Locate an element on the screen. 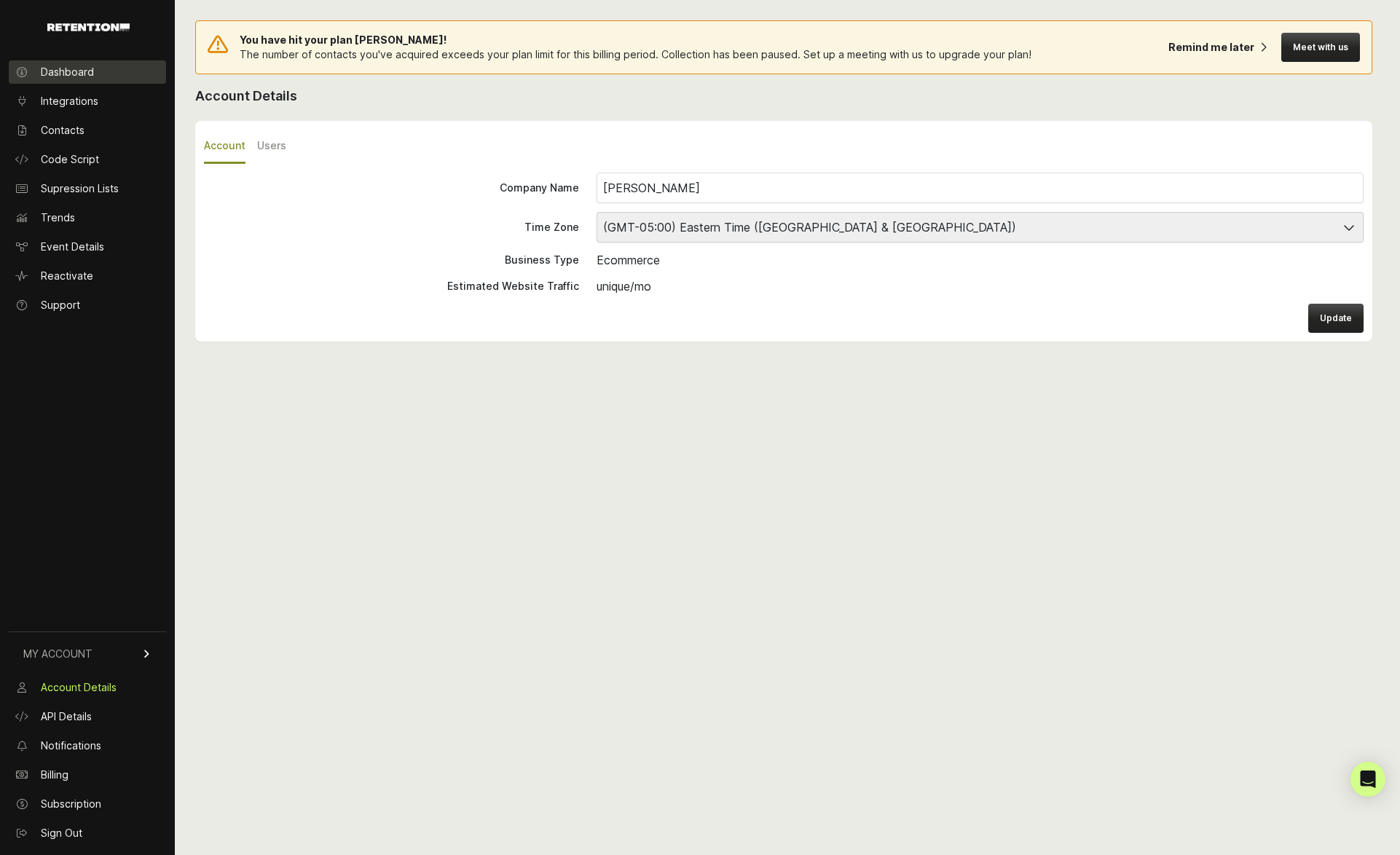  a: Dashboard is located at coordinates (88, 73).